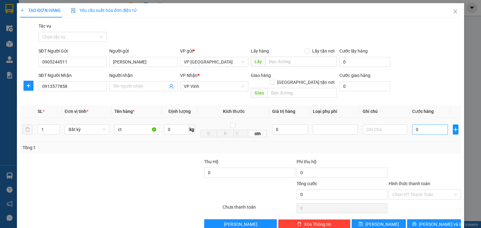  I want to click on span: Định lượng, so click(179, 111).